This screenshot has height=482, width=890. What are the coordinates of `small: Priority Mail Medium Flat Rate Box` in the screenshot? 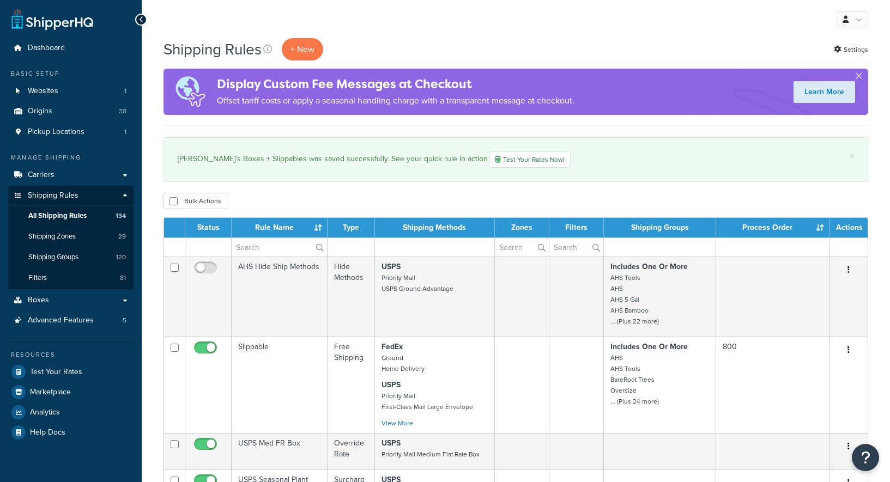 It's located at (430, 454).